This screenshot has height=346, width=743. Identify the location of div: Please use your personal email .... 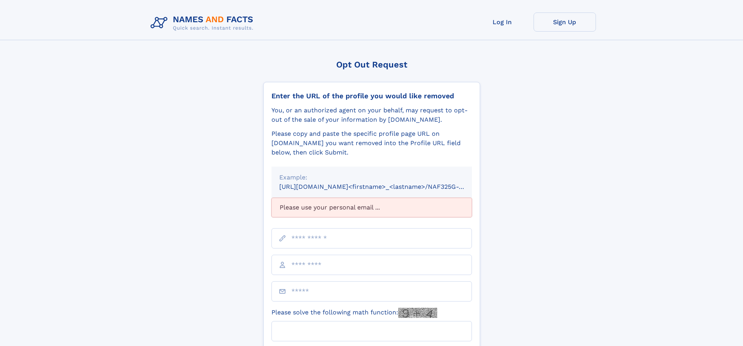
(371, 207).